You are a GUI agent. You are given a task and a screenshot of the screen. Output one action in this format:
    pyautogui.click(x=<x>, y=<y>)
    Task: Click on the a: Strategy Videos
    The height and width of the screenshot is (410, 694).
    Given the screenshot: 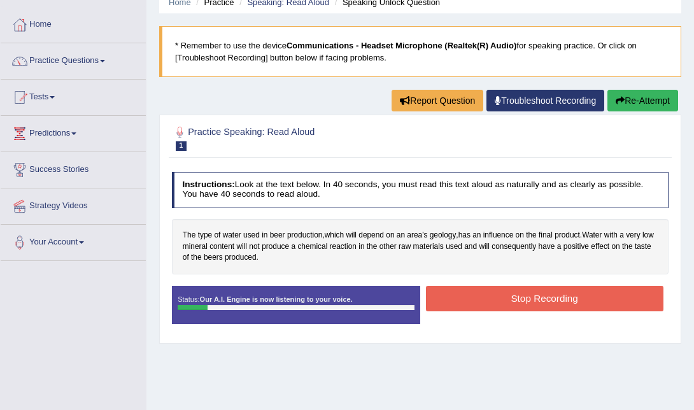 What is the action you would take?
    pyautogui.click(x=73, y=204)
    